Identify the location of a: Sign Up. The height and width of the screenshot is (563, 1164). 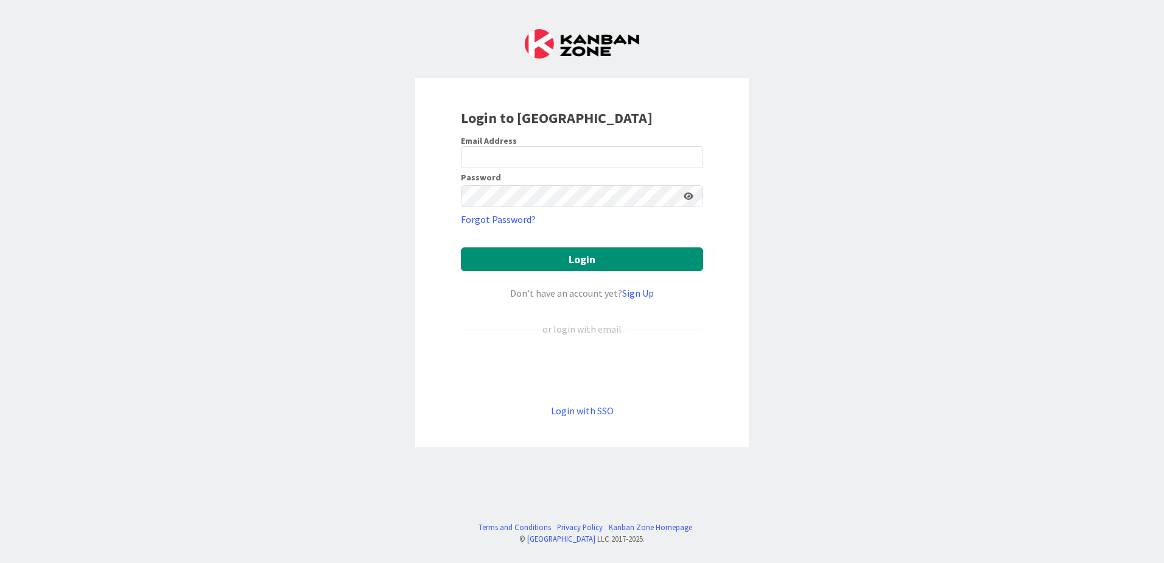
(638, 293).